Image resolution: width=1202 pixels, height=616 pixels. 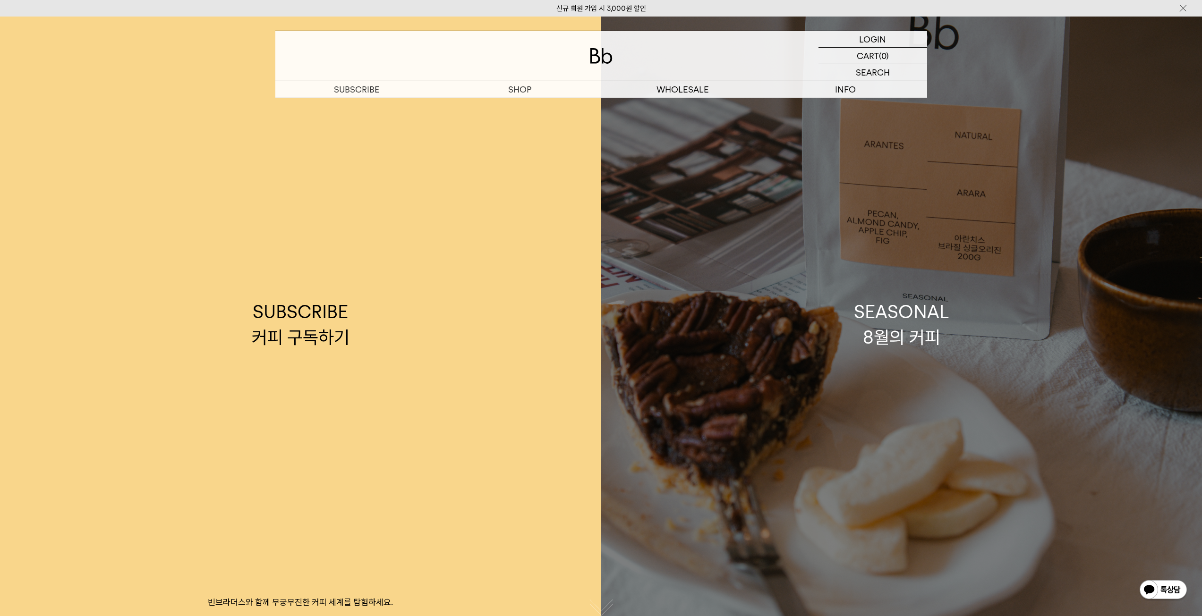 What do you see at coordinates (872, 72) in the screenshot?
I see `p: SEARCH` at bounding box center [872, 72].